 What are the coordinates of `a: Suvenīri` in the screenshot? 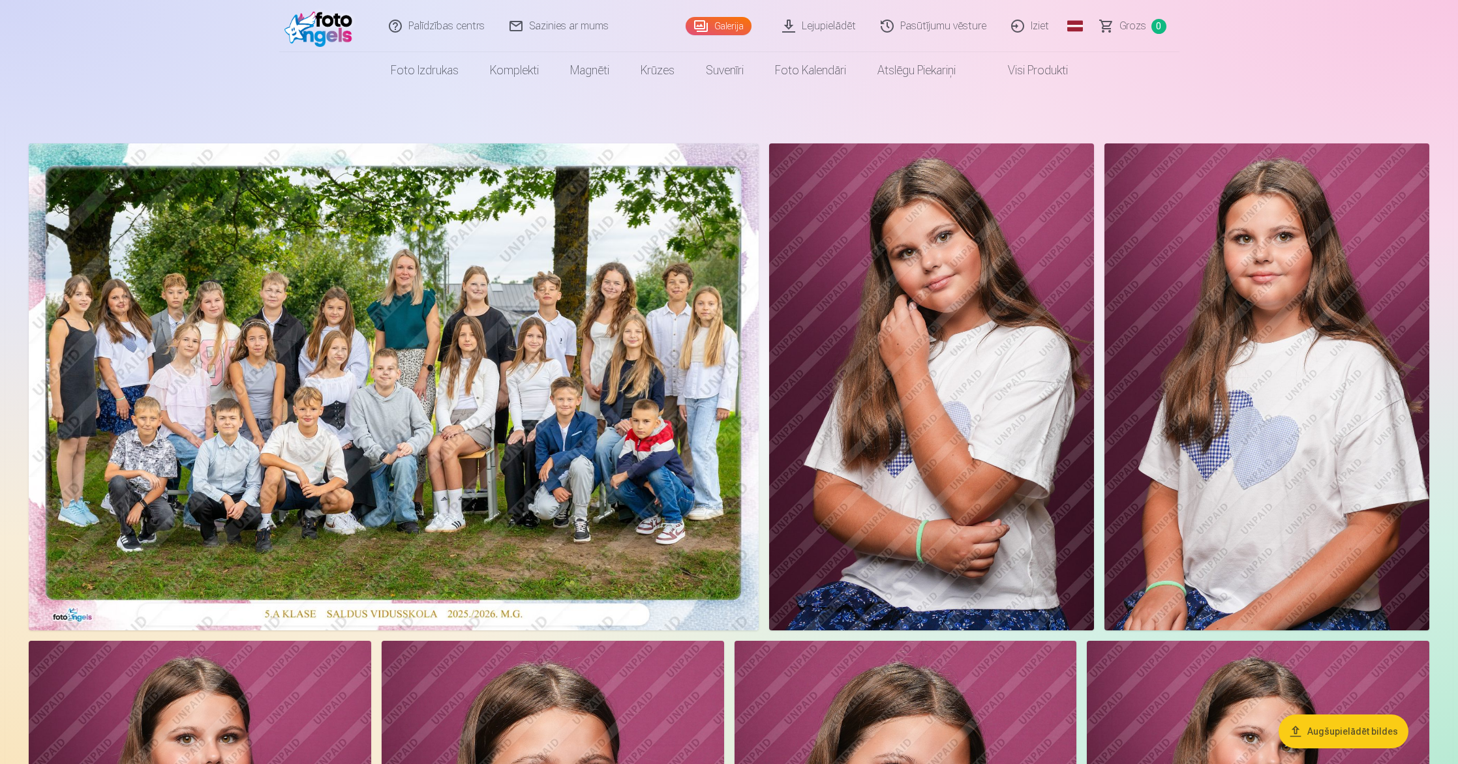 It's located at (725, 70).